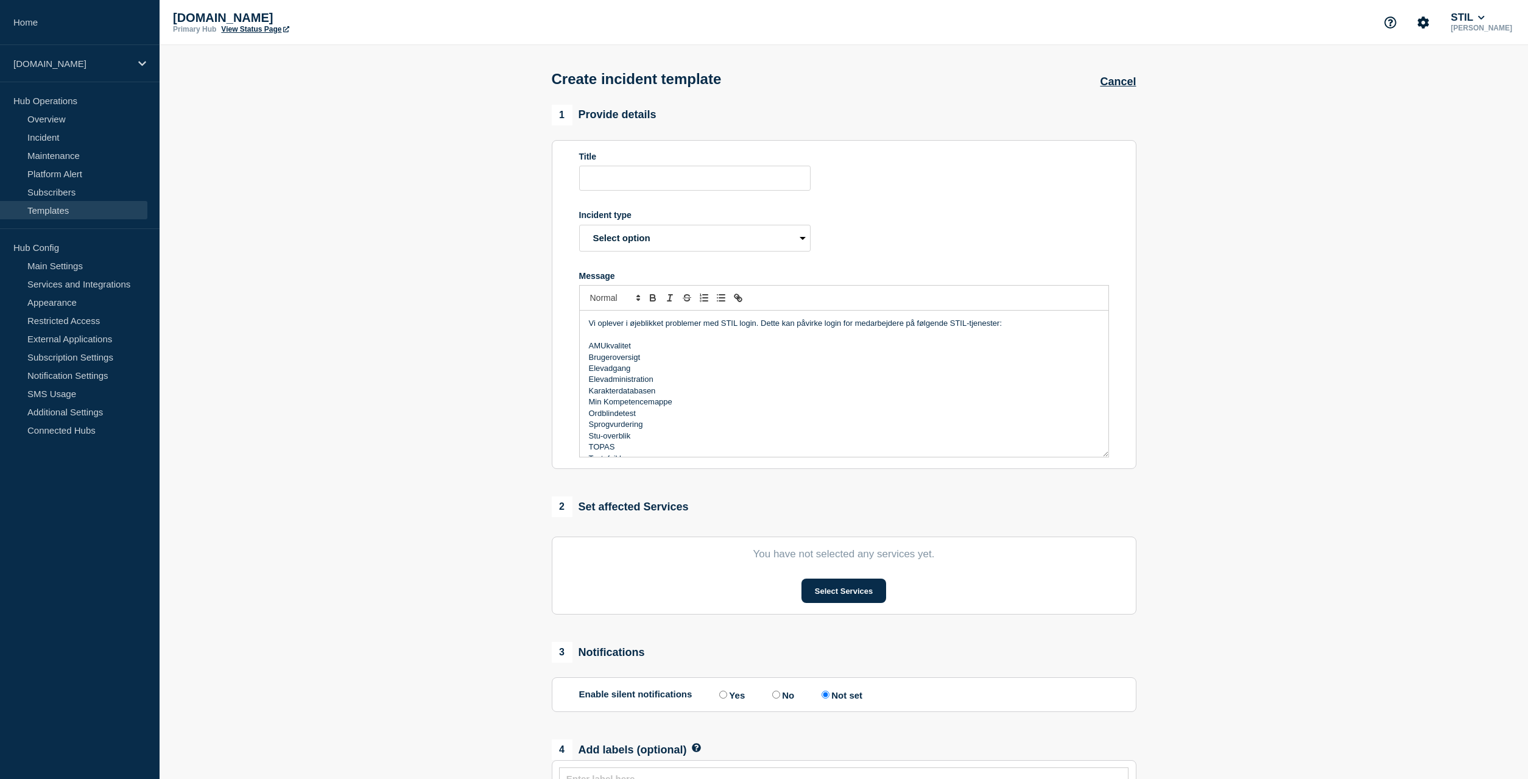 This screenshot has height=779, width=1528. What do you see at coordinates (695, 156) in the screenshot?
I see `div: Title` at bounding box center [695, 156].